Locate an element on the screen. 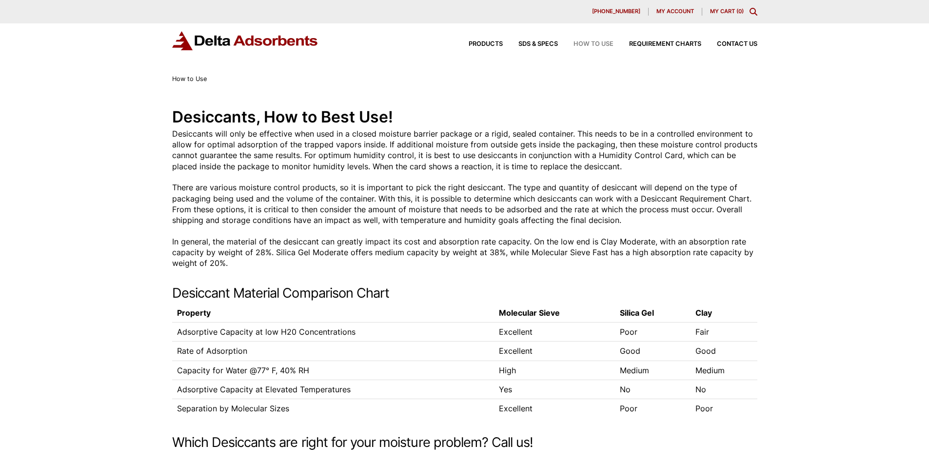 The image size is (929, 465). td: Adsorptive Capacity at low H20 Concentrations is located at coordinates (333, 331).